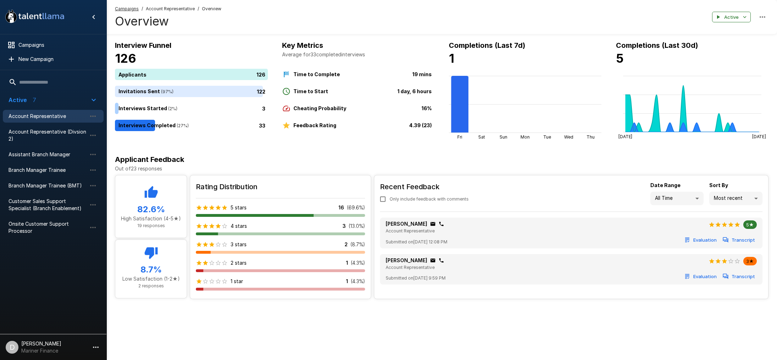 The width and height of the screenshot is (777, 360). Describe the element at coordinates (426, 108) in the screenshot. I see `b: 16%` at that location.